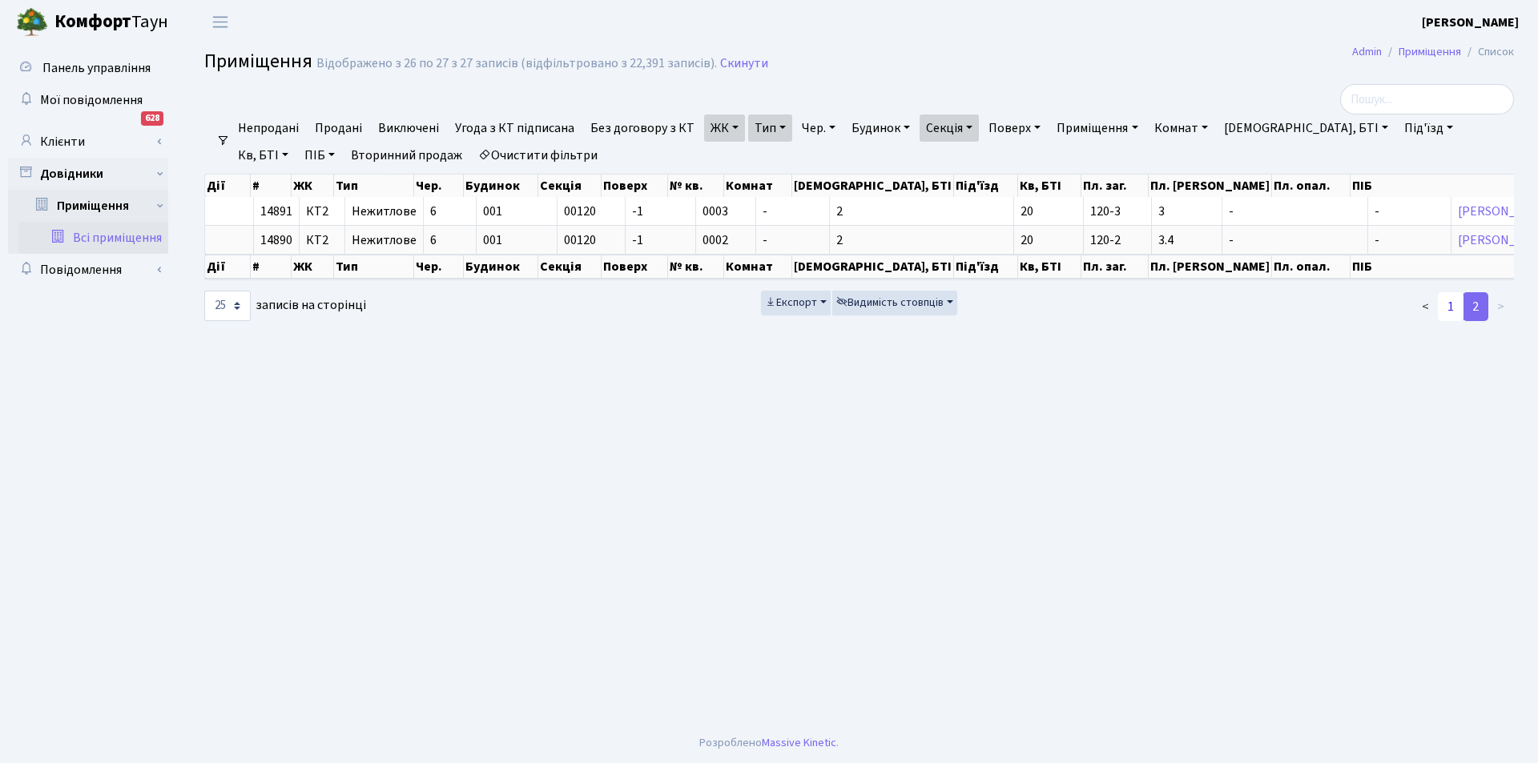  Describe the element at coordinates (258, 61) in the screenshot. I see `span: Приміщення` at that location.